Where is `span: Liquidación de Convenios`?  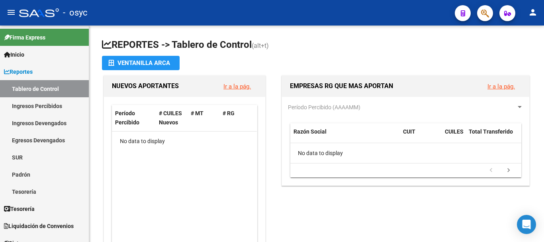
span: Liquidación de Convenios is located at coordinates (39, 226).